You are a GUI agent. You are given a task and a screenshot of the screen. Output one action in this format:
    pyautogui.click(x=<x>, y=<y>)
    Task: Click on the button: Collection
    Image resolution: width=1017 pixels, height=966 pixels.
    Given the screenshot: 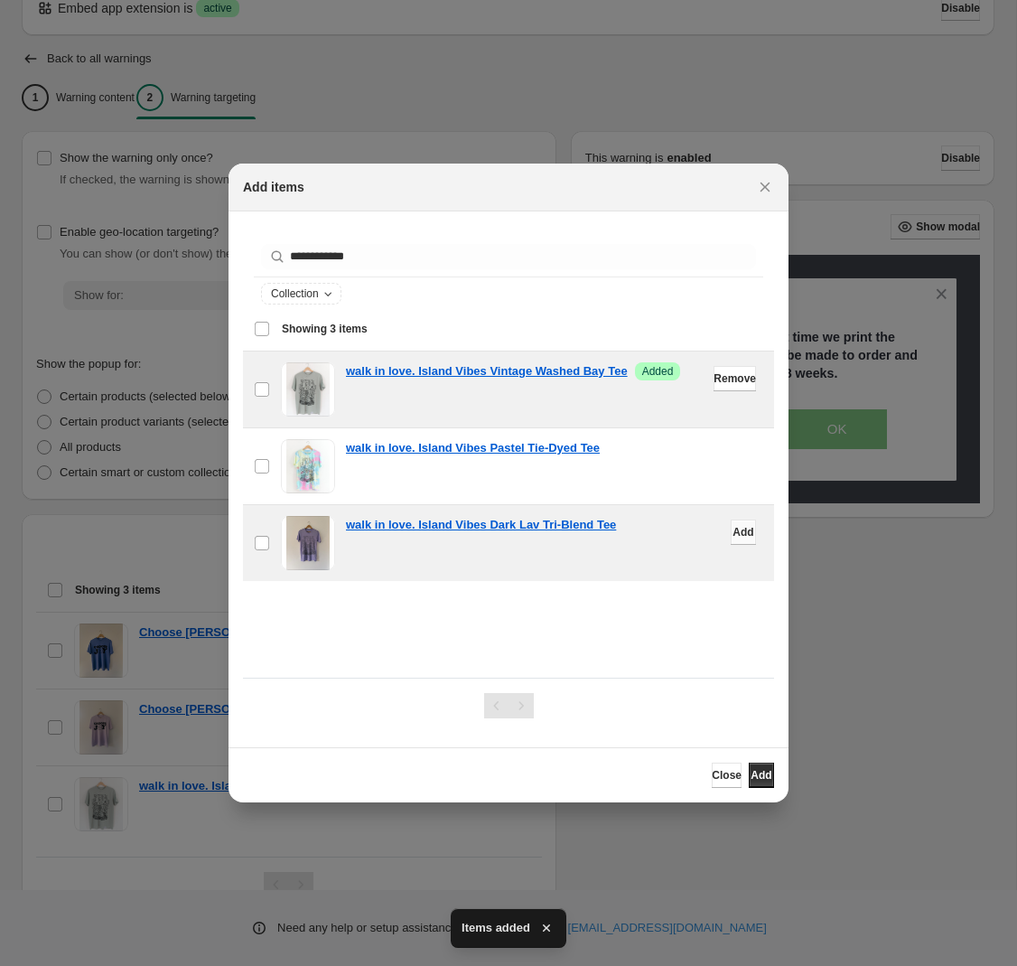 What is the action you would take?
    pyautogui.click(x=301, y=294)
    